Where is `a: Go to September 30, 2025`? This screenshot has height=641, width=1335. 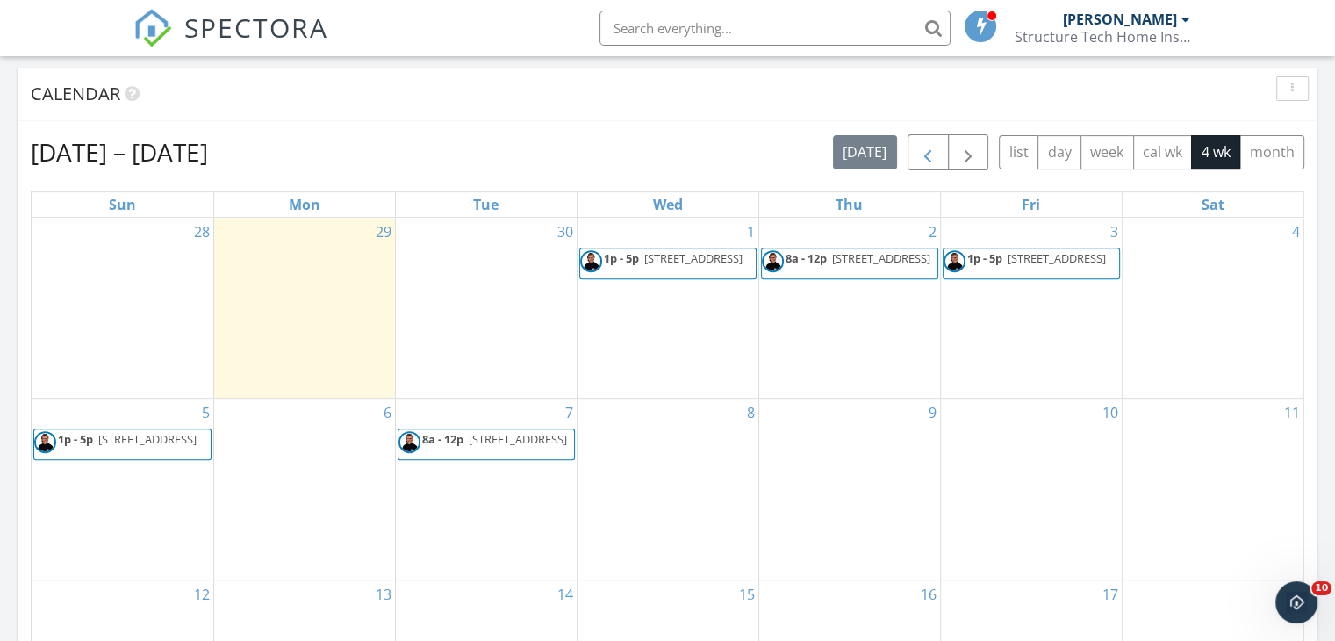
a: Go to September 30, 2025 is located at coordinates (565, 232).